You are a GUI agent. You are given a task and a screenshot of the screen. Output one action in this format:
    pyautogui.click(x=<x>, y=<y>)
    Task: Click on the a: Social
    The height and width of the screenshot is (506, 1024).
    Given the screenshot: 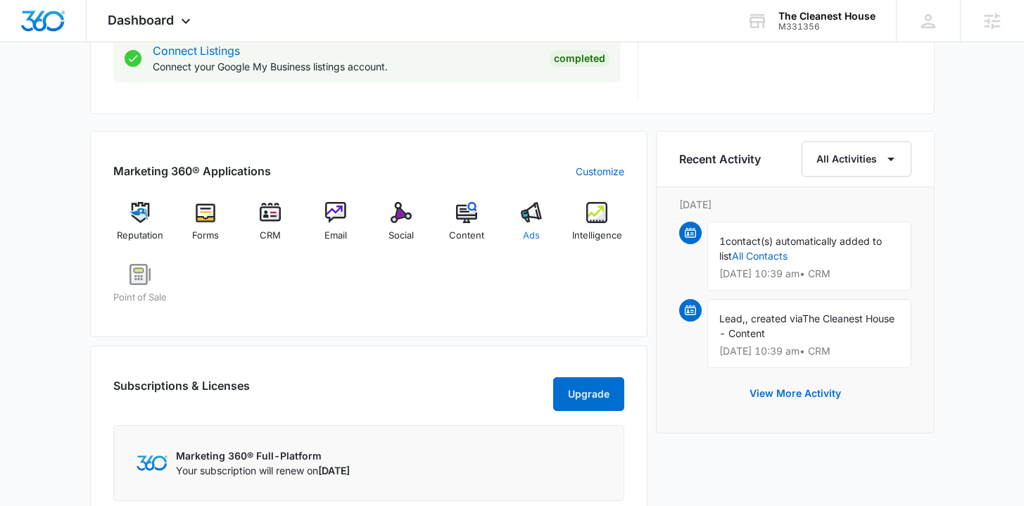 What is the action you would take?
    pyautogui.click(x=401, y=227)
    